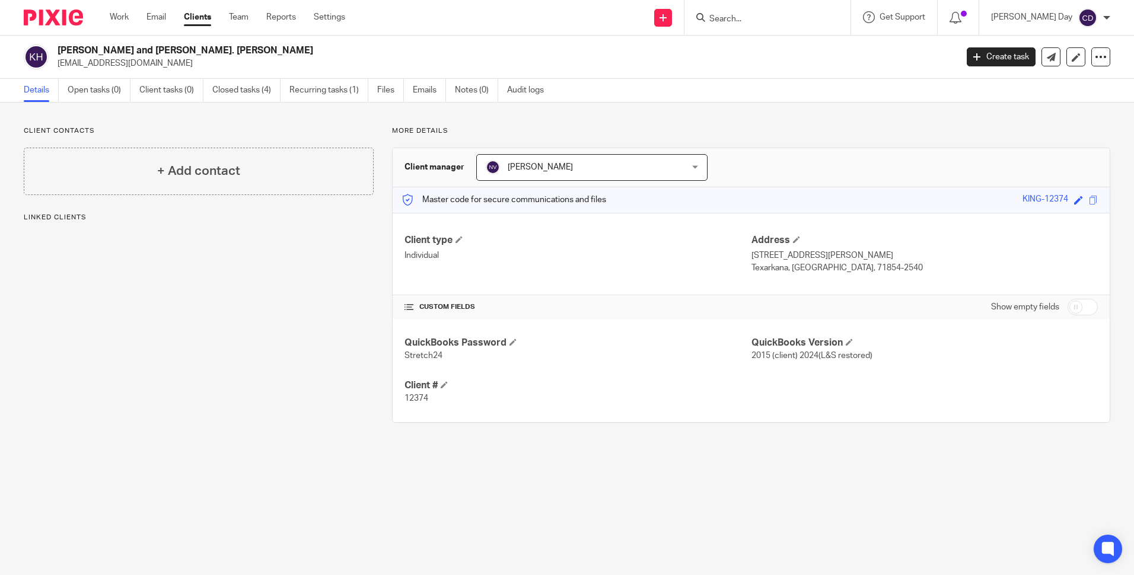 This screenshot has height=575, width=1134. What do you see at coordinates (329, 17) in the screenshot?
I see `a: Settings` at bounding box center [329, 17].